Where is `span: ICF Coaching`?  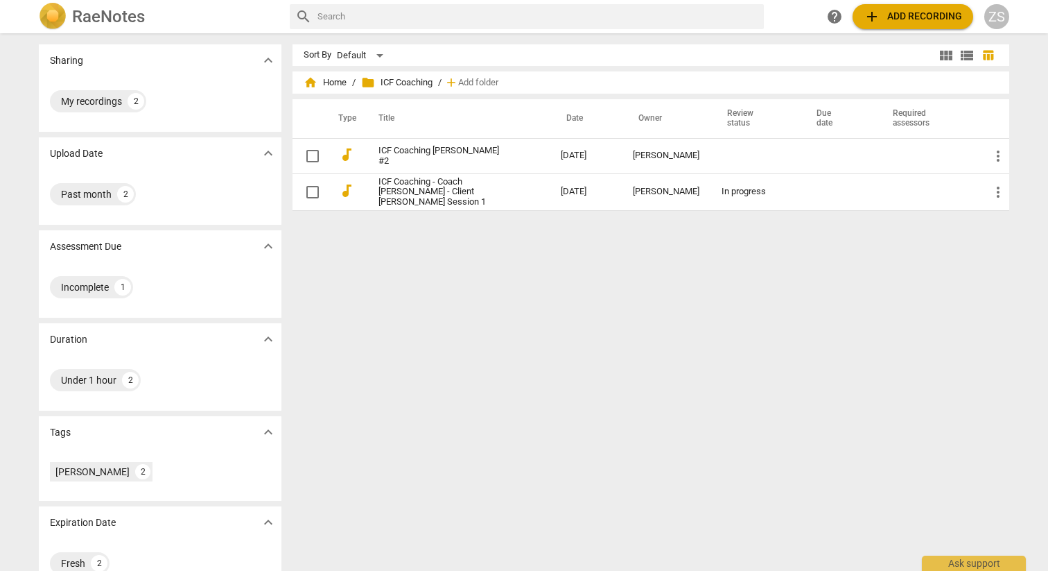 span: ICF Coaching is located at coordinates (397, 83).